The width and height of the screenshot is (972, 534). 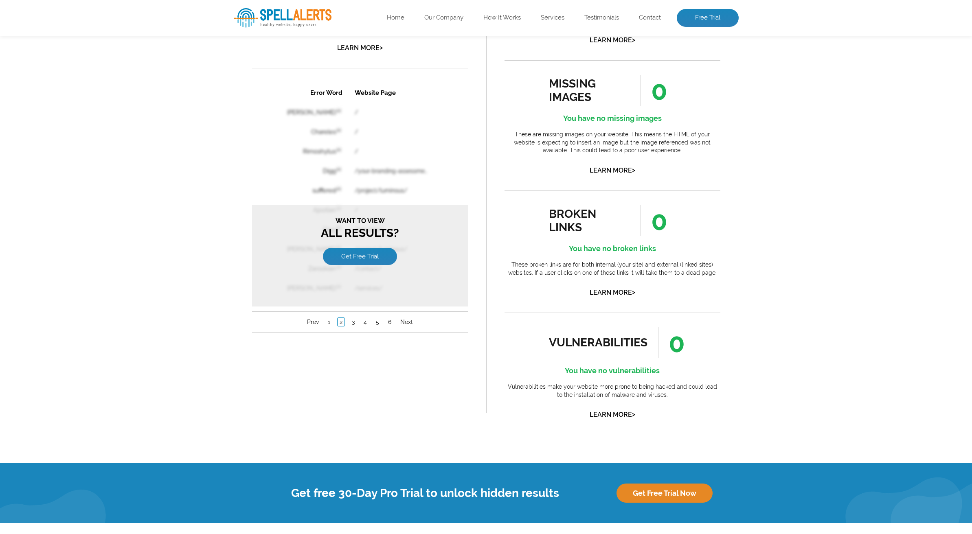 What do you see at coordinates (77, 239) in the screenshot?
I see `a: 1` at bounding box center [77, 239].